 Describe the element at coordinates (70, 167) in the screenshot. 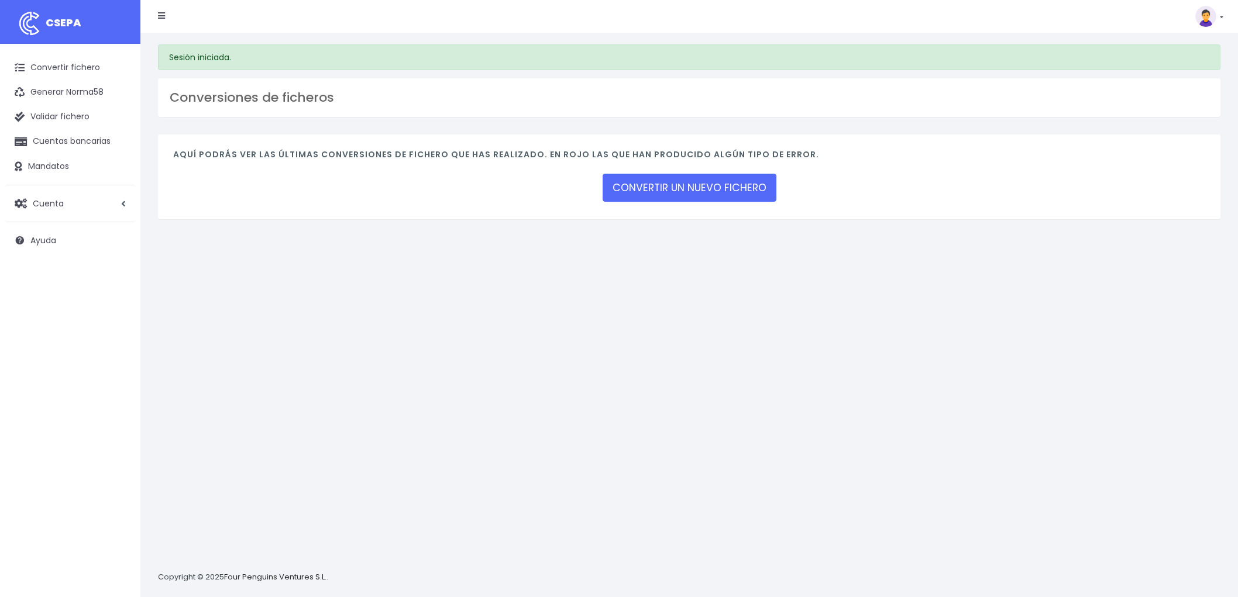

I see `a: Mandatos` at that location.